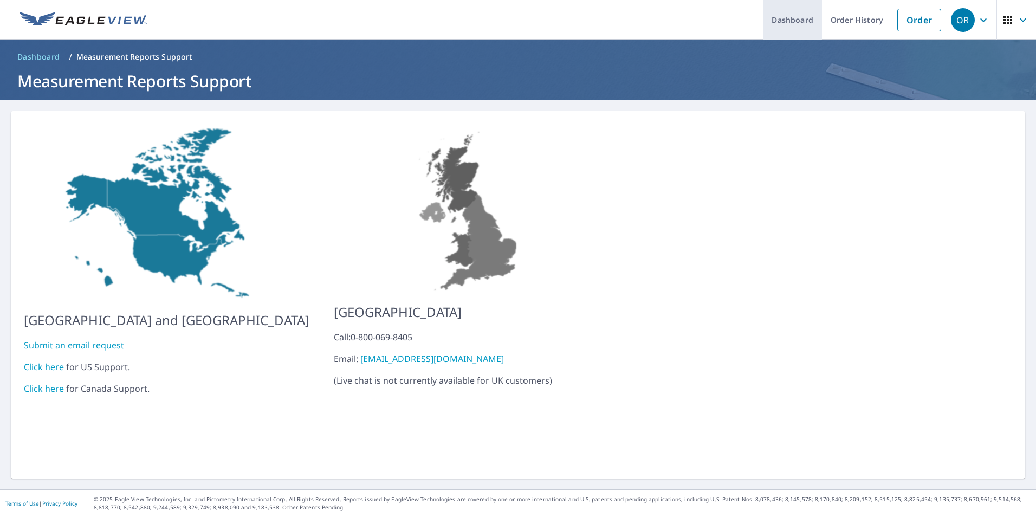 This screenshot has width=1036, height=517. What do you see at coordinates (38, 57) in the screenshot?
I see `a: Dashboard` at bounding box center [38, 57].